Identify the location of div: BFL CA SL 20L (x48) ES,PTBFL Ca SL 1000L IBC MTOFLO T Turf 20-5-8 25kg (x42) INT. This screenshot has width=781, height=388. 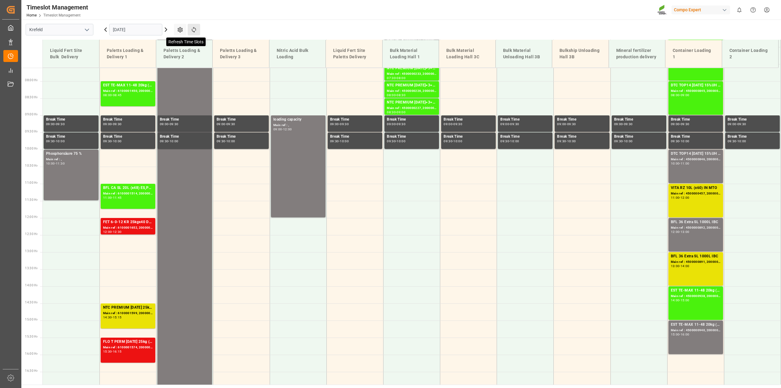
(128, 188).